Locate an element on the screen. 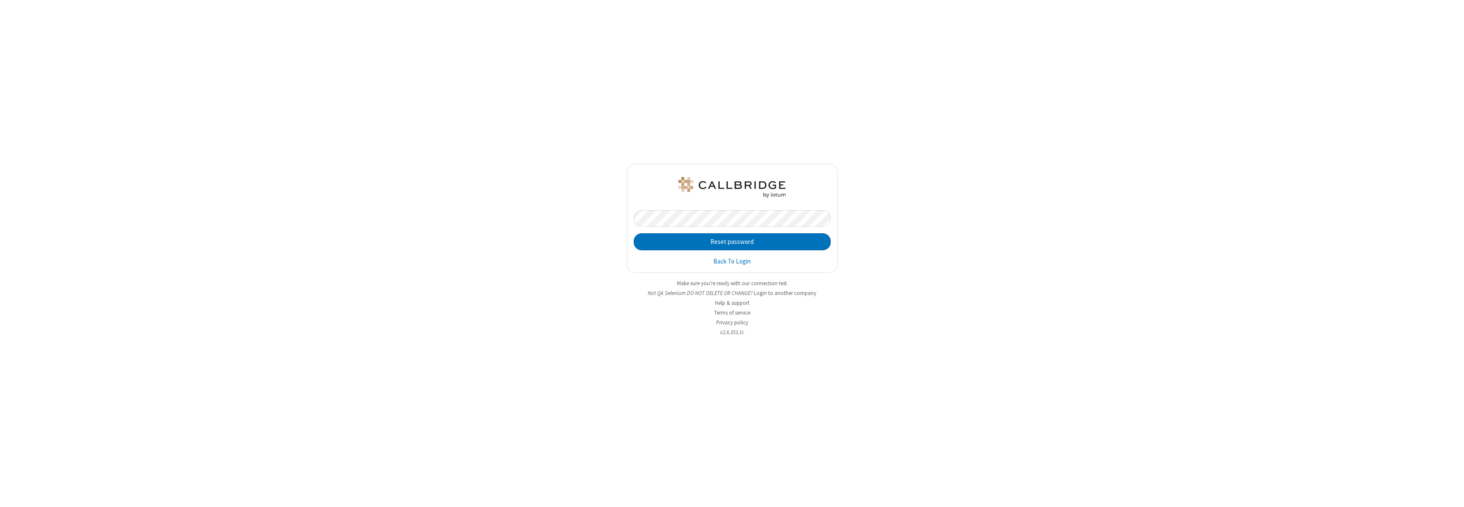 Image resolution: width=1464 pixels, height=507 pixels. a: Terms of service is located at coordinates (732, 312).